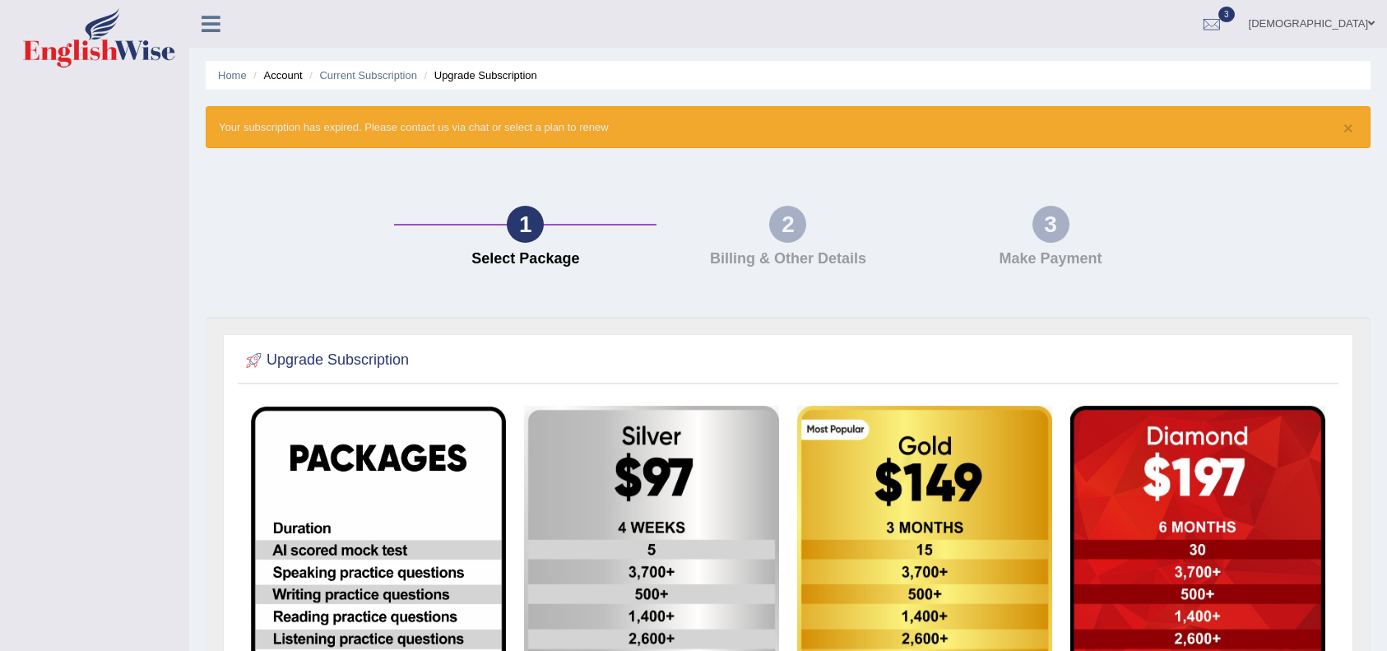  Describe the element at coordinates (1050, 224) in the screenshot. I see `div: 3` at that location.